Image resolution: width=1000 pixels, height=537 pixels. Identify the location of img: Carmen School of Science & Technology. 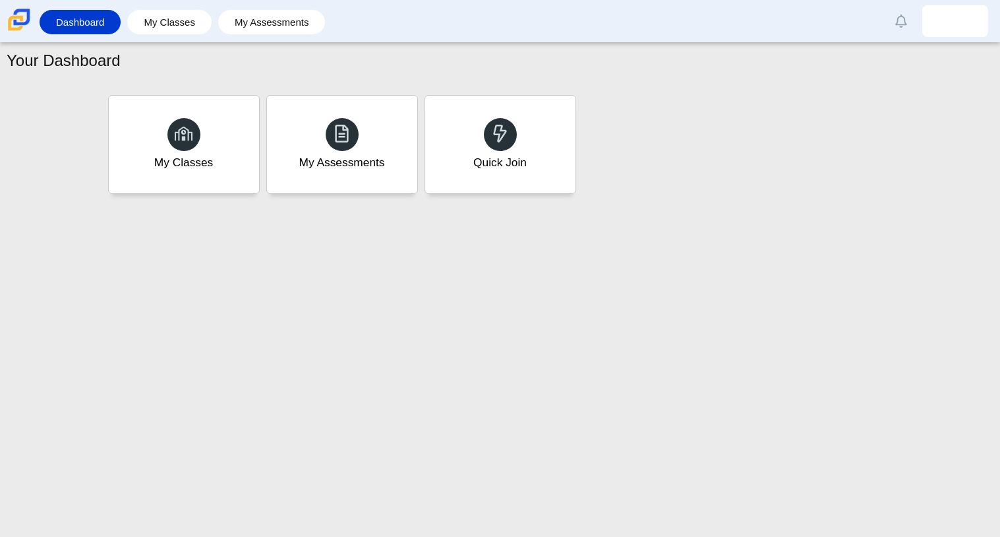
(19, 20).